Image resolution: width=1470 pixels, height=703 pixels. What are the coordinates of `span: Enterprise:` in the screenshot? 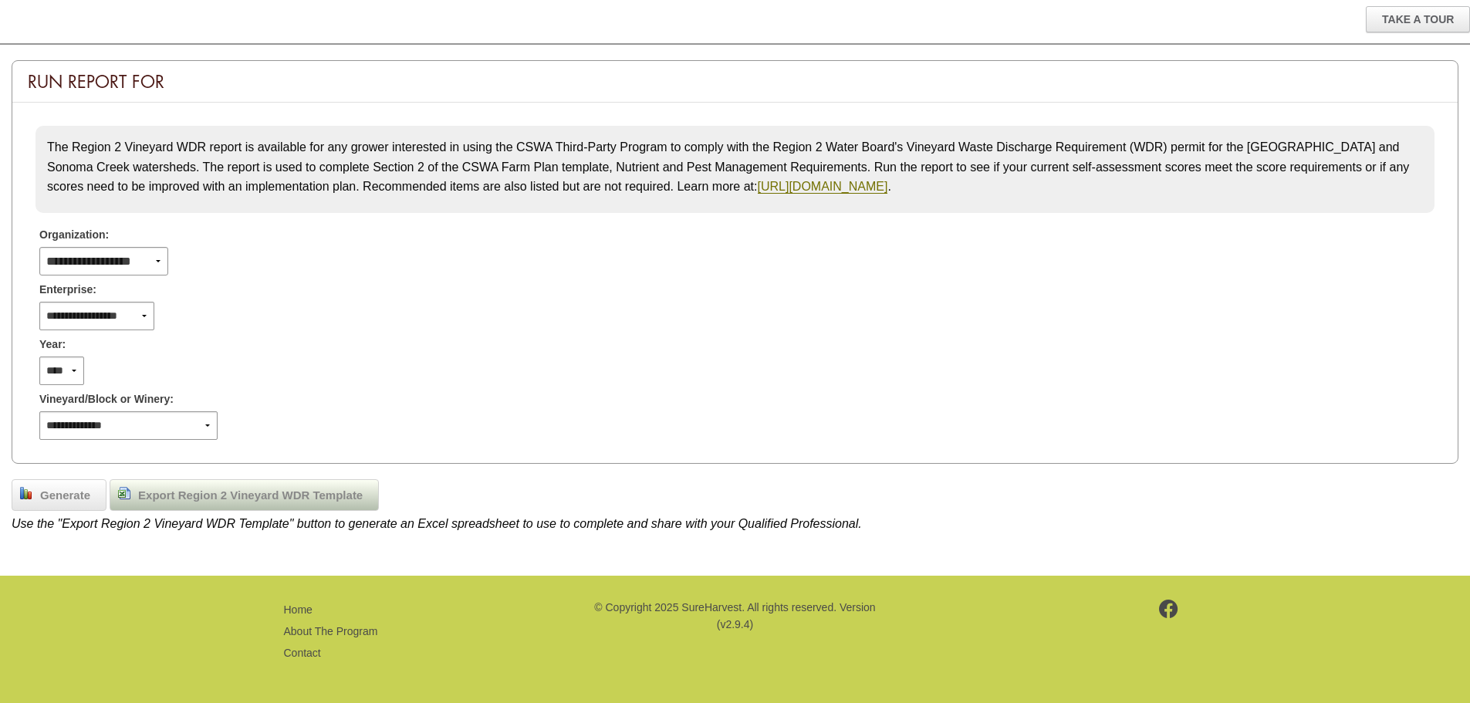 It's located at (68, 289).